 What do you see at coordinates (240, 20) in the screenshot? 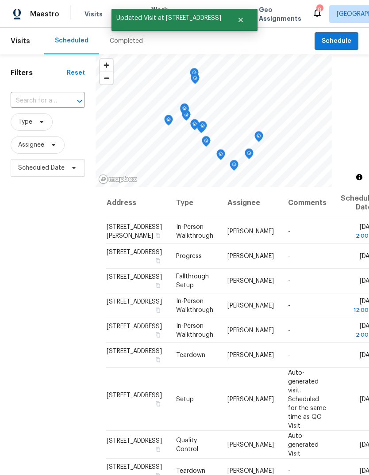
I see `button: Close` at bounding box center [240, 20].